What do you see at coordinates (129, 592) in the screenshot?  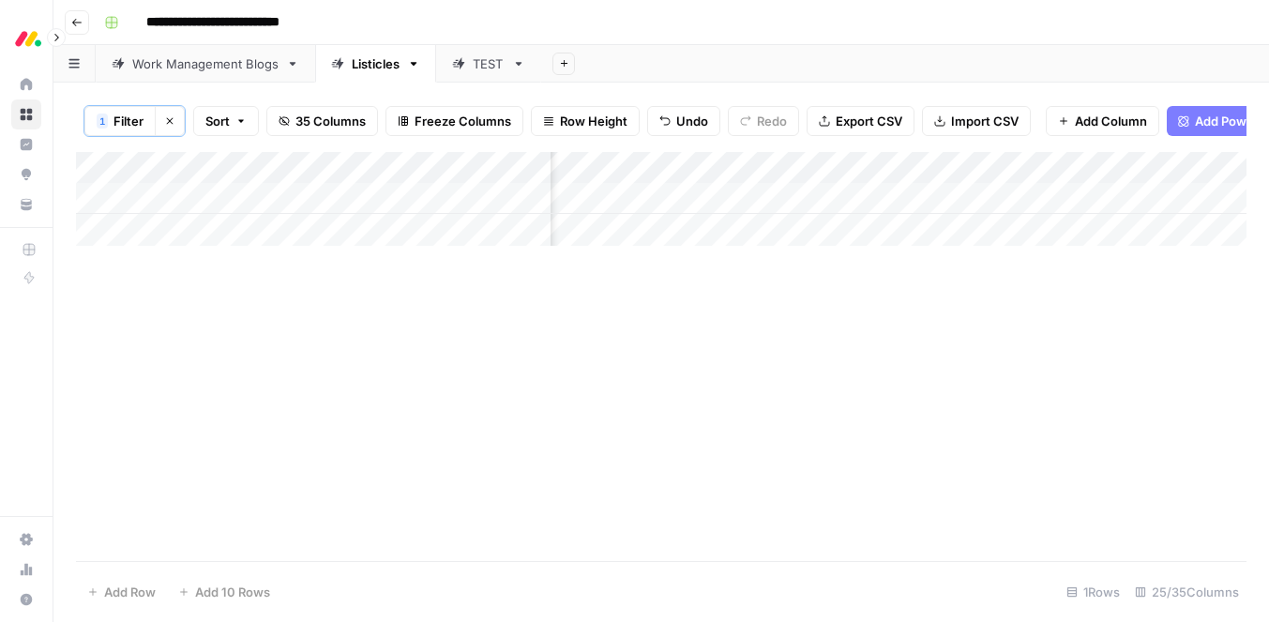 I see `span: Add Row` at bounding box center [129, 592].